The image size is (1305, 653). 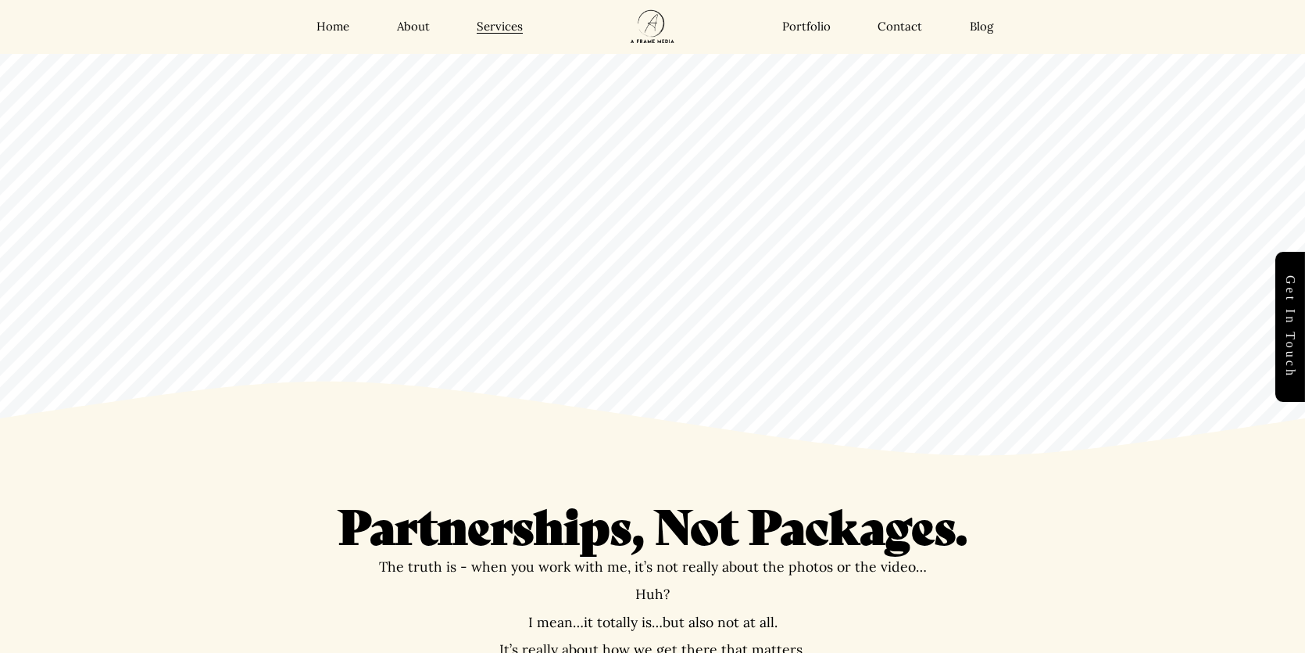 I want to click on a: Blog, so click(x=982, y=27).